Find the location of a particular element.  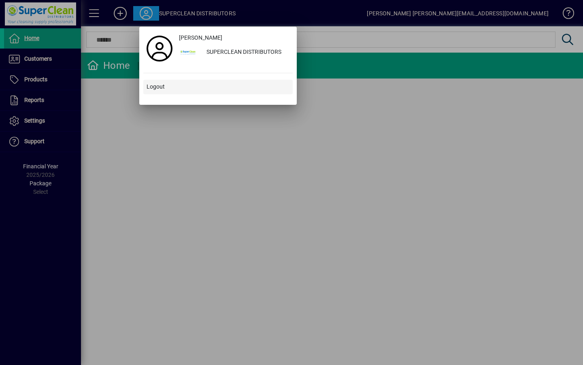

button: Logout is located at coordinates (218, 87).